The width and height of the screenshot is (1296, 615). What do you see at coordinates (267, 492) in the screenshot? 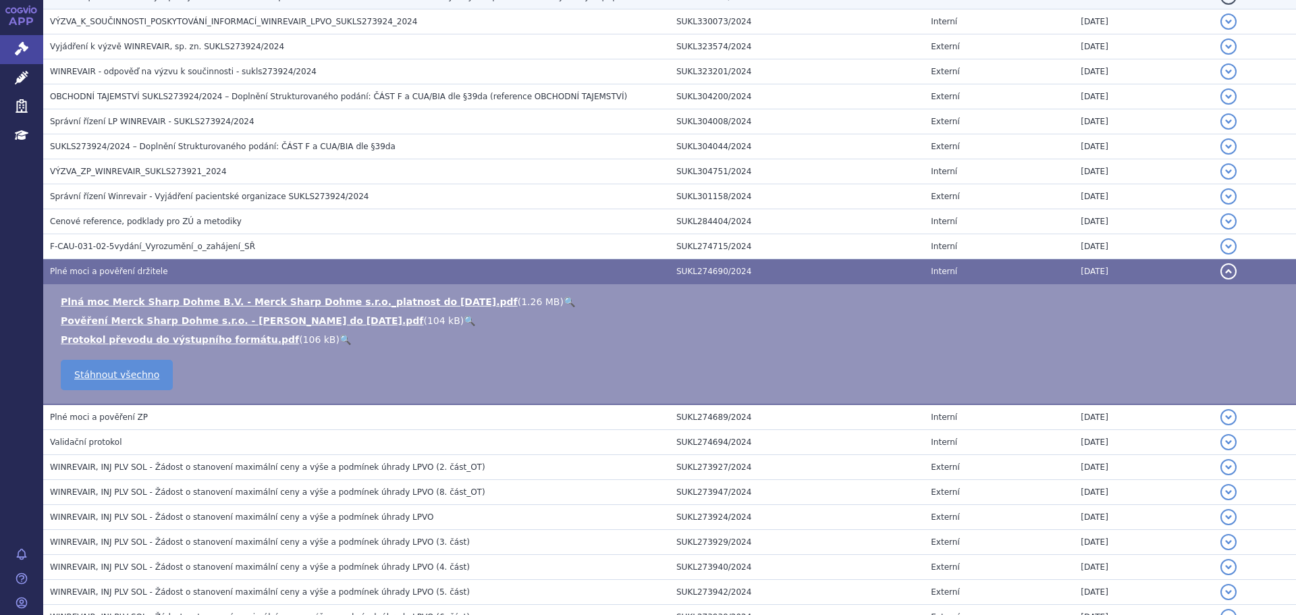
I see `span: WINREVAIR, INJ PLV SOL - Žádost o stanovení maximální ceny a výše a podmínek úhrady LPVO (8. část...` at bounding box center [267, 492].